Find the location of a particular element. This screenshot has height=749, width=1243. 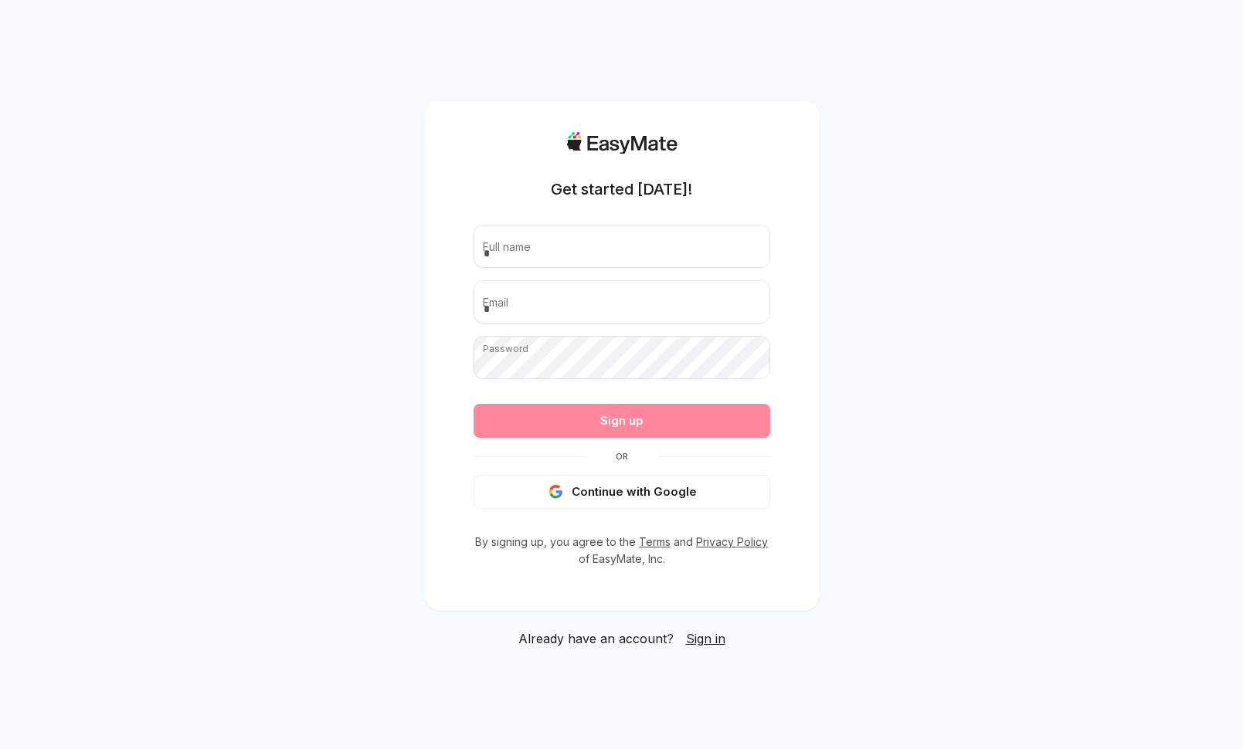

a: Sign in is located at coordinates (705, 639).